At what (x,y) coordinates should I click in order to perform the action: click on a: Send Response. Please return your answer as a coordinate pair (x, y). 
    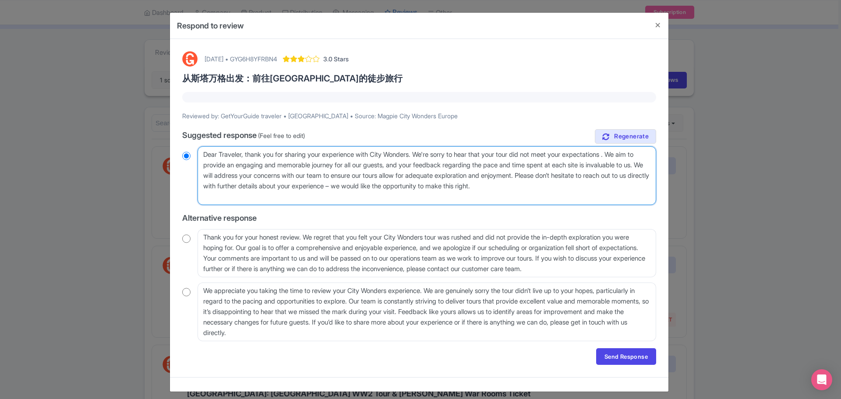
    Looking at the image, I should click on (626, 357).